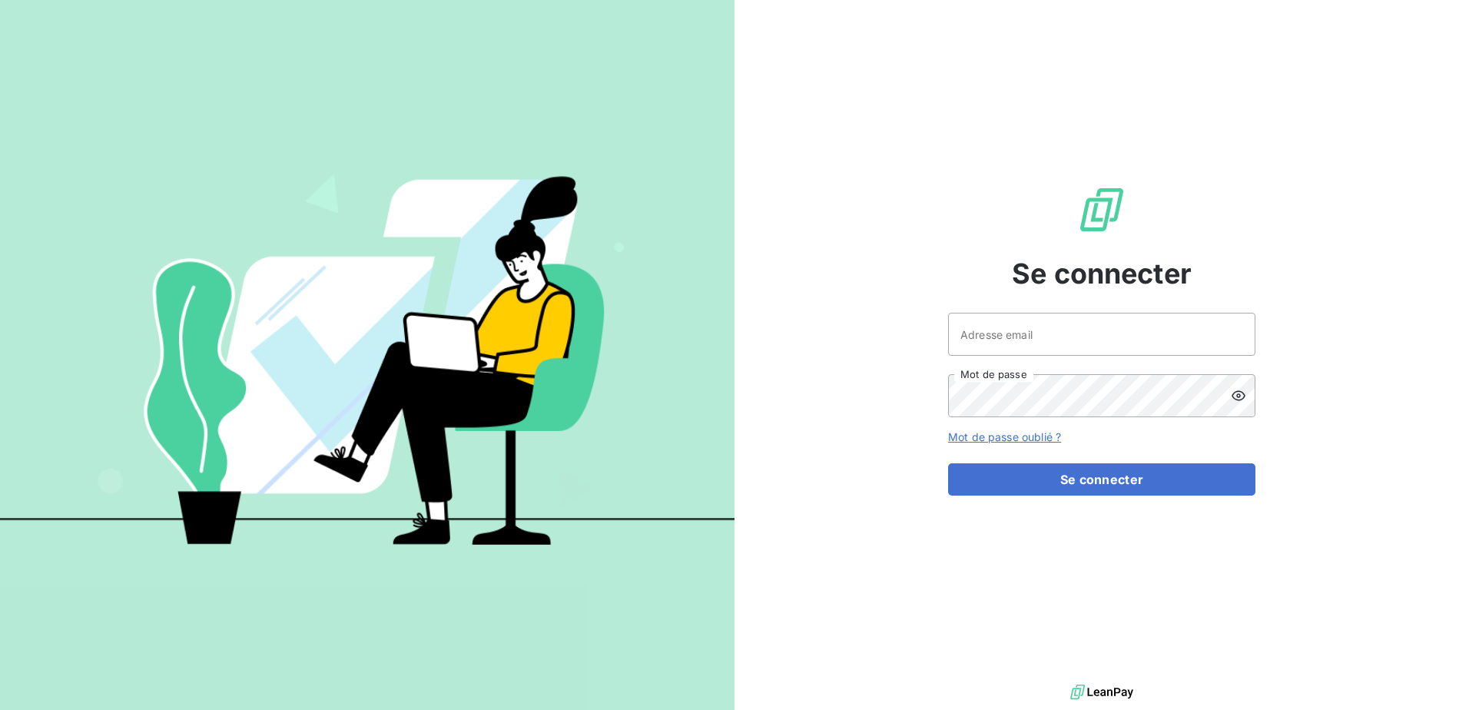  Describe the element at coordinates (1102, 692) in the screenshot. I see `img: logo` at that location.